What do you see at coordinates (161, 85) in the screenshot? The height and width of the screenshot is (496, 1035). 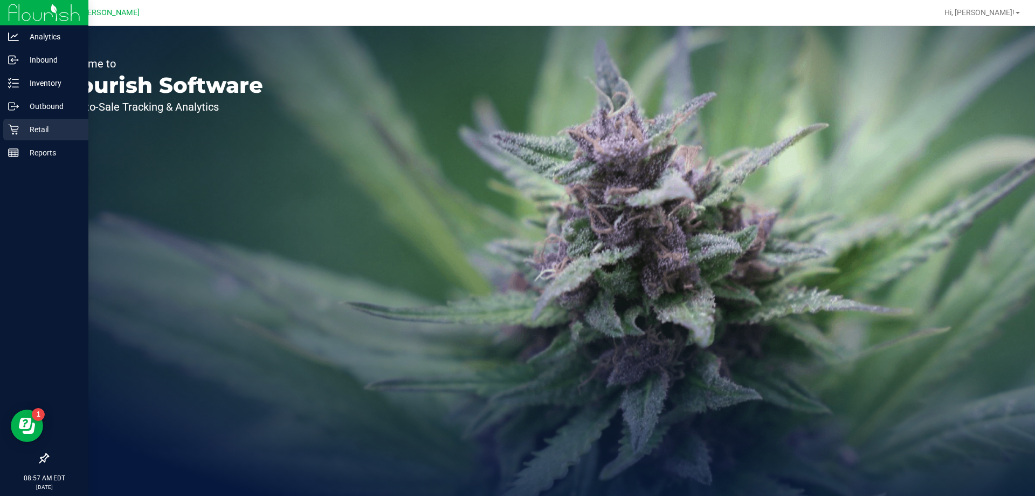 I see `p: Flourish Software` at bounding box center [161, 85].